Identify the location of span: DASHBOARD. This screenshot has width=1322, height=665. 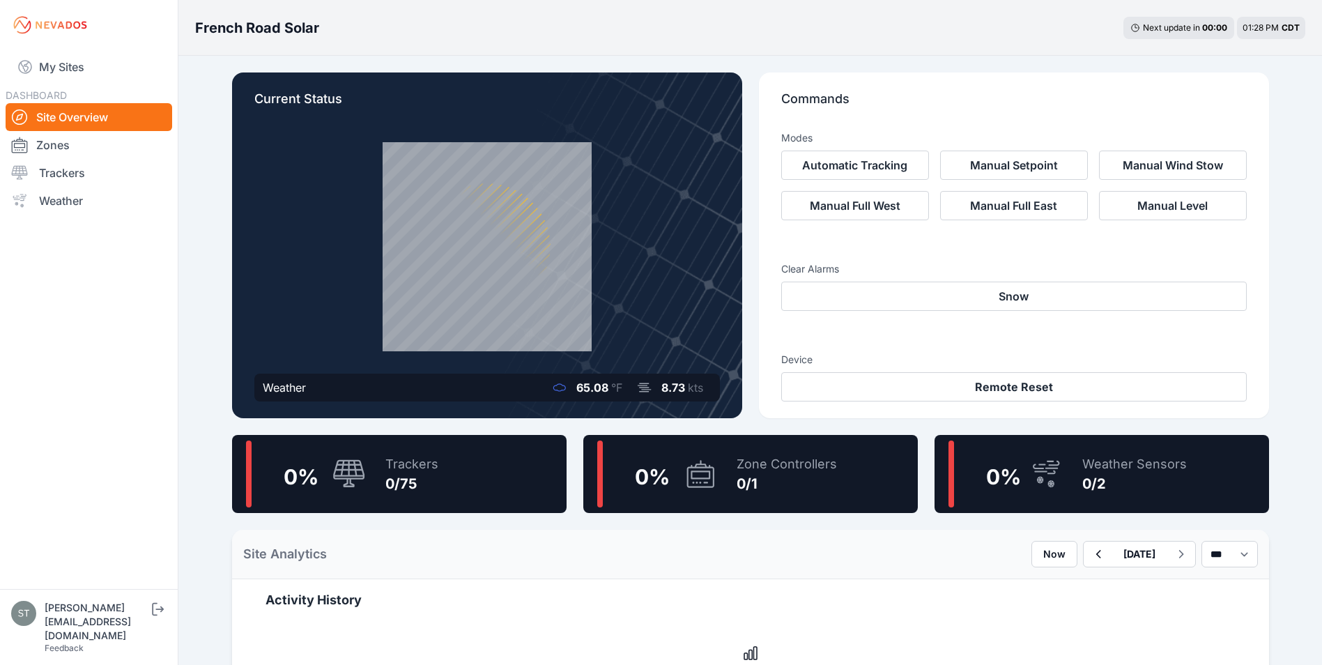
(36, 95).